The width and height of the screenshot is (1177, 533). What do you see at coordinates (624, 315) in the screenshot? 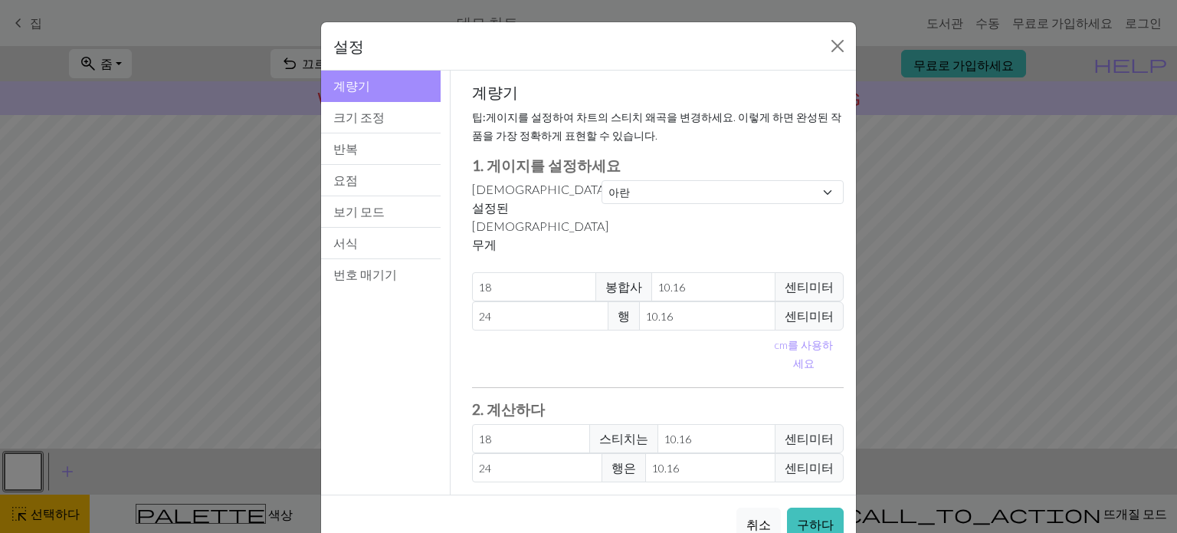
I see `font: 행` at bounding box center [624, 315].